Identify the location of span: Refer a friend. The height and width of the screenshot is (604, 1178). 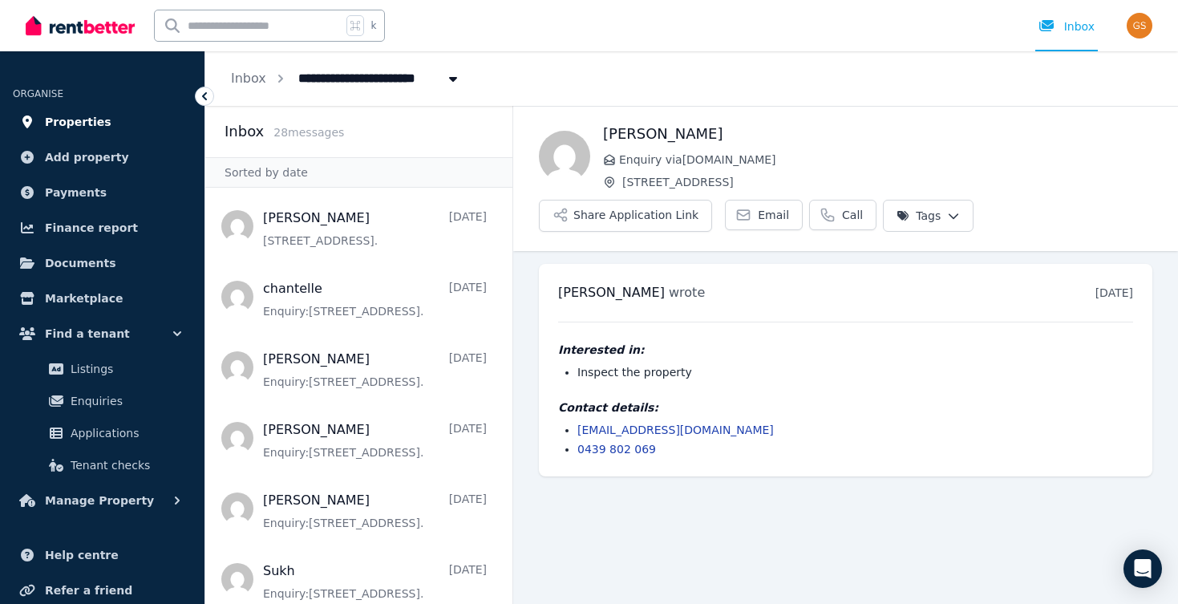
(88, 590).